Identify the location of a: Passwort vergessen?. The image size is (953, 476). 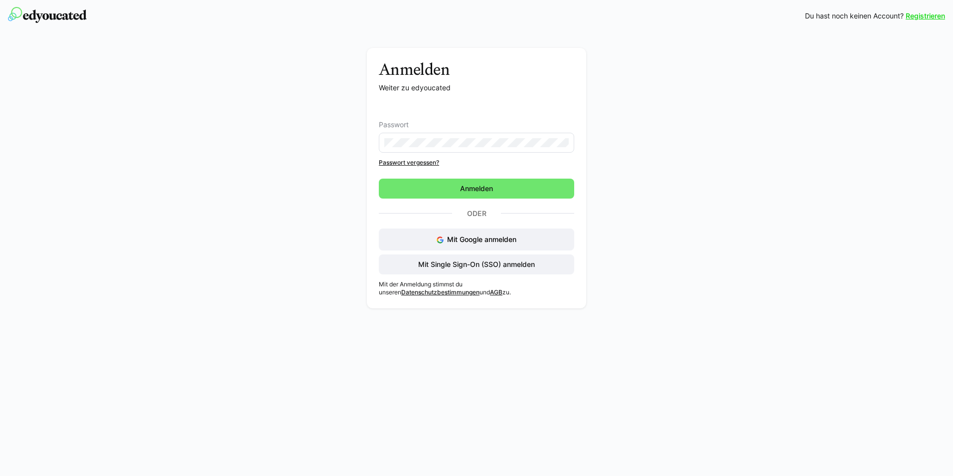
(477, 163).